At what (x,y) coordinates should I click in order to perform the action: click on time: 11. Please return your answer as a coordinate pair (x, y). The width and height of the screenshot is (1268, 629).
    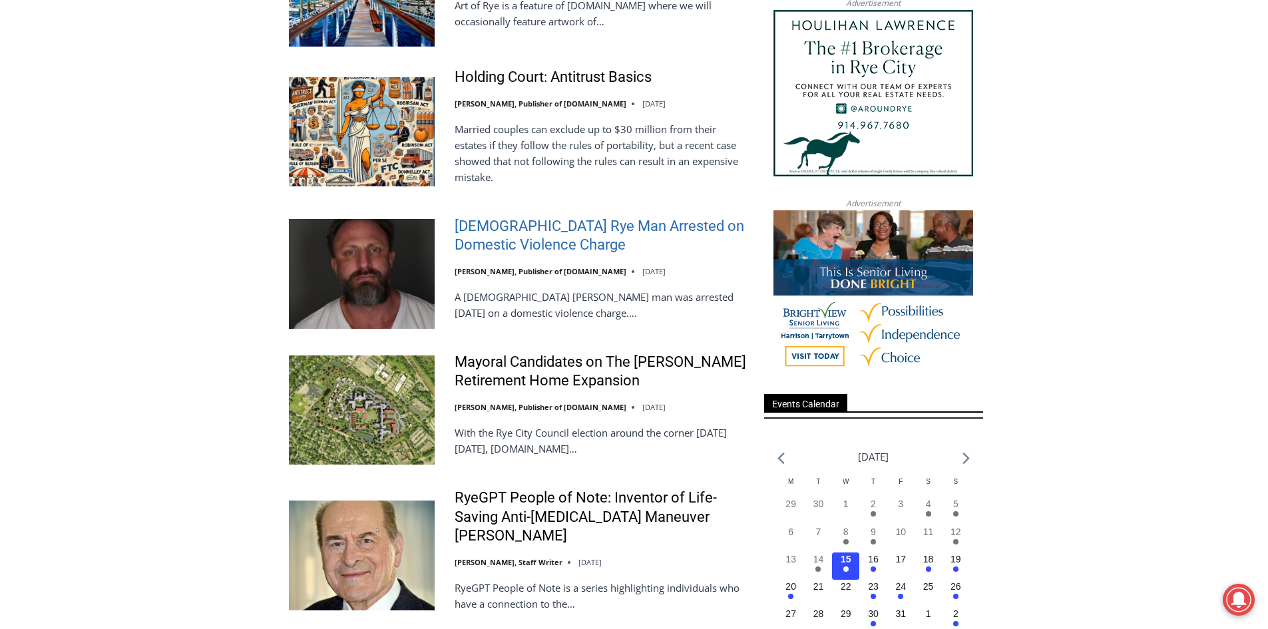
    Looking at the image, I should click on (929, 532).